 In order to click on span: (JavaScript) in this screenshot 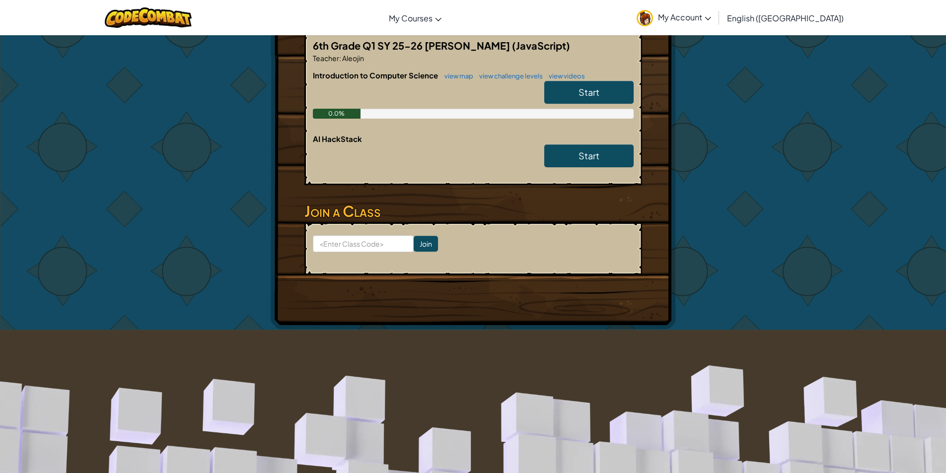, I will do `click(541, 45)`.